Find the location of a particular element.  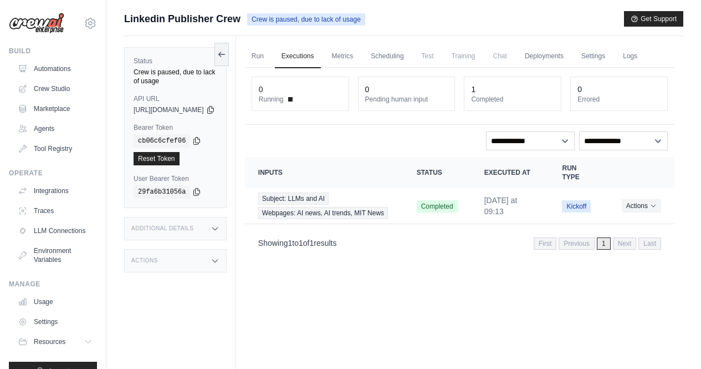

time: September 12, 2025 at 09:13 CEST is located at coordinates (501, 206).